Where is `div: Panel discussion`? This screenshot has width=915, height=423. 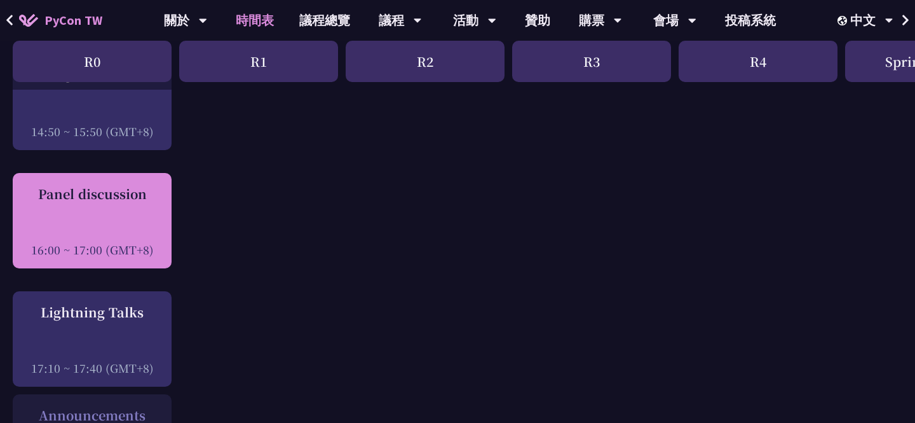 div: Panel discussion is located at coordinates (92, 194).